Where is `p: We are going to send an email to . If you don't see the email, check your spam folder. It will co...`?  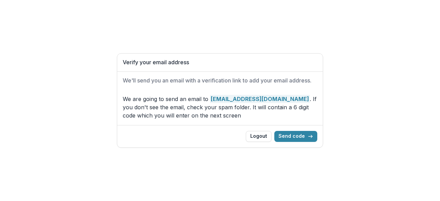 p: We are going to send an email to . If you don't see the email, check your spam folder. It will co... is located at coordinates (220, 107).